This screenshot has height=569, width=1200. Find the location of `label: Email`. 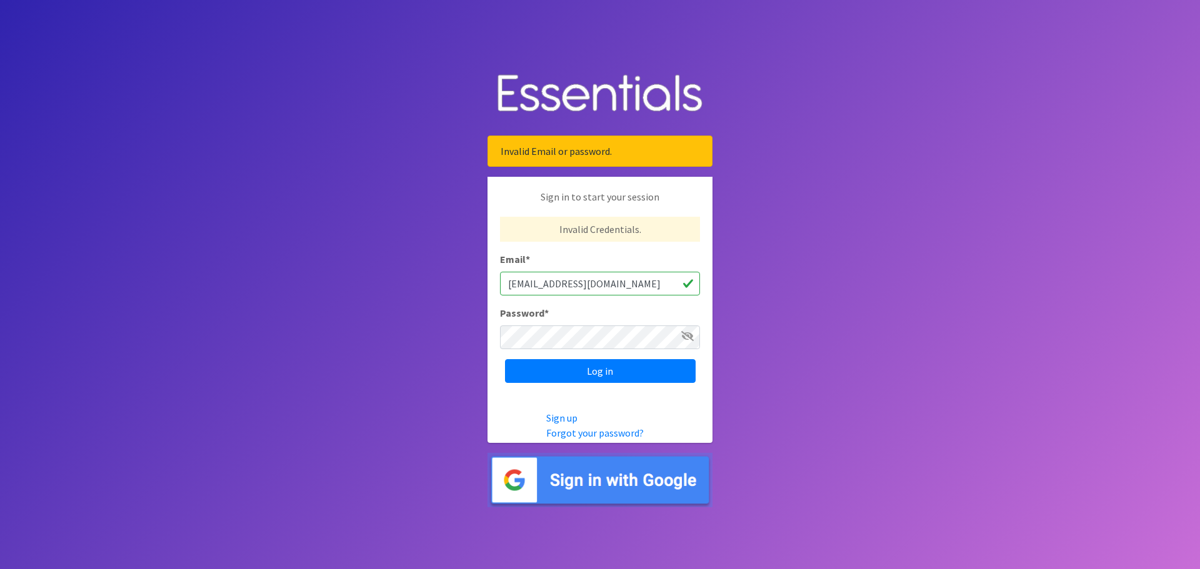

label: Email is located at coordinates (515, 259).